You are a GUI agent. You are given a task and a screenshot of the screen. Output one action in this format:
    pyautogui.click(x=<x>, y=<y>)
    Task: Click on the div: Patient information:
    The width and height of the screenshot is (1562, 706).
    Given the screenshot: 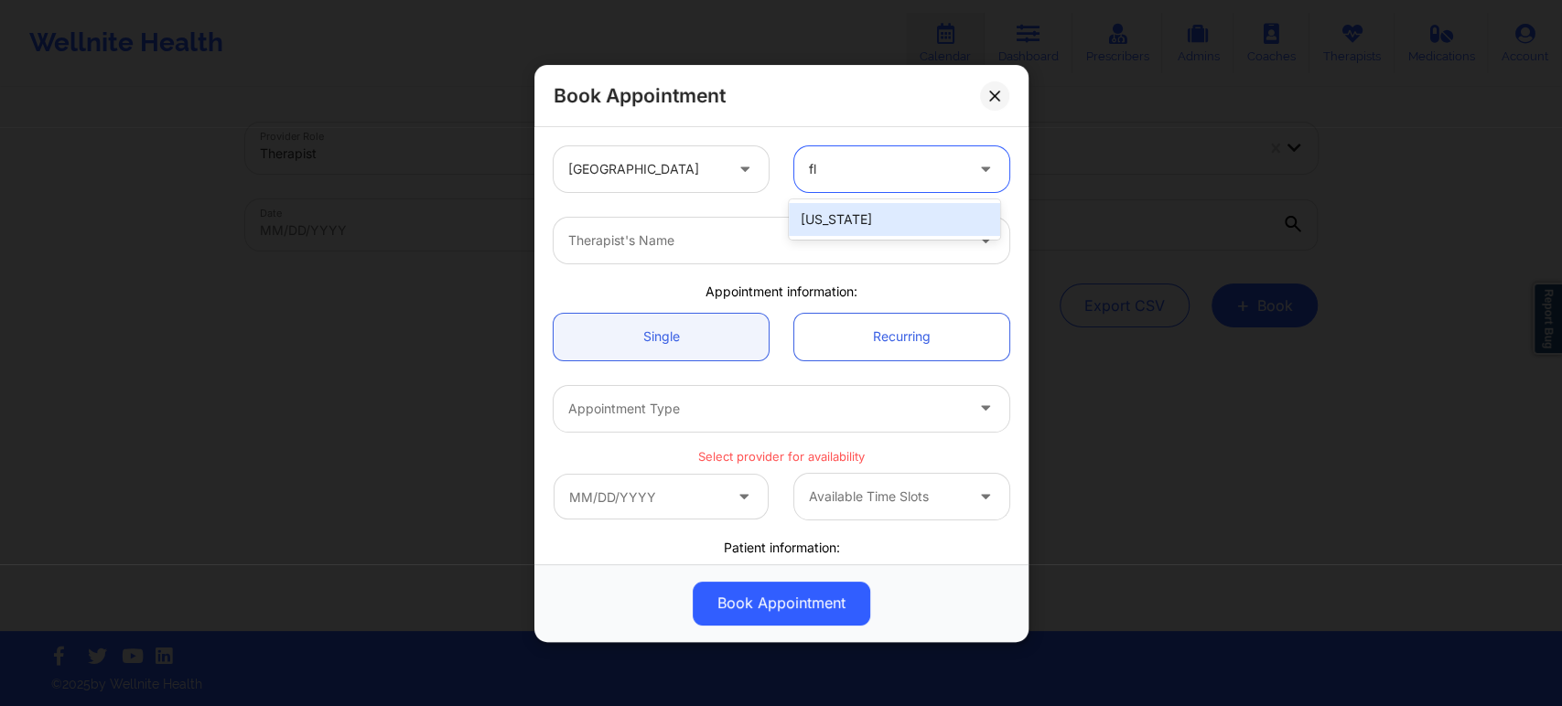 What is the action you would take?
    pyautogui.click(x=781, y=548)
    